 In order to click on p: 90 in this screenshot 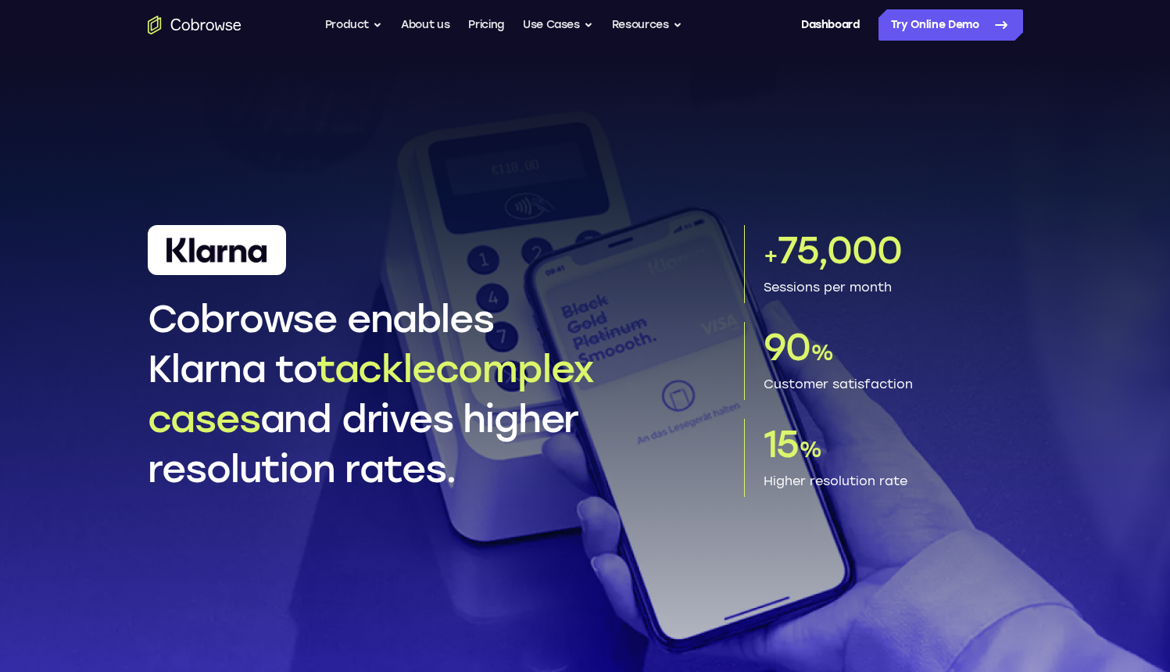, I will do `click(894, 347)`.